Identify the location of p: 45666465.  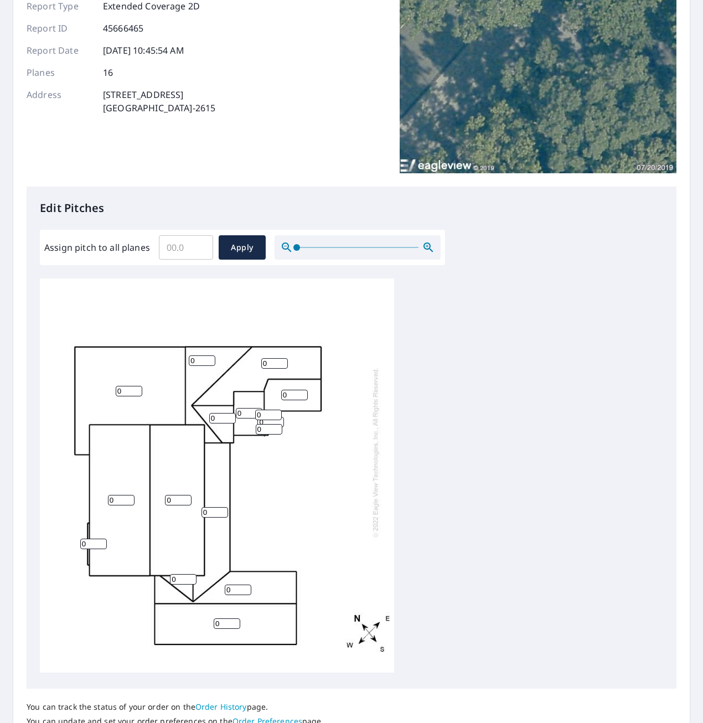
(123, 28).